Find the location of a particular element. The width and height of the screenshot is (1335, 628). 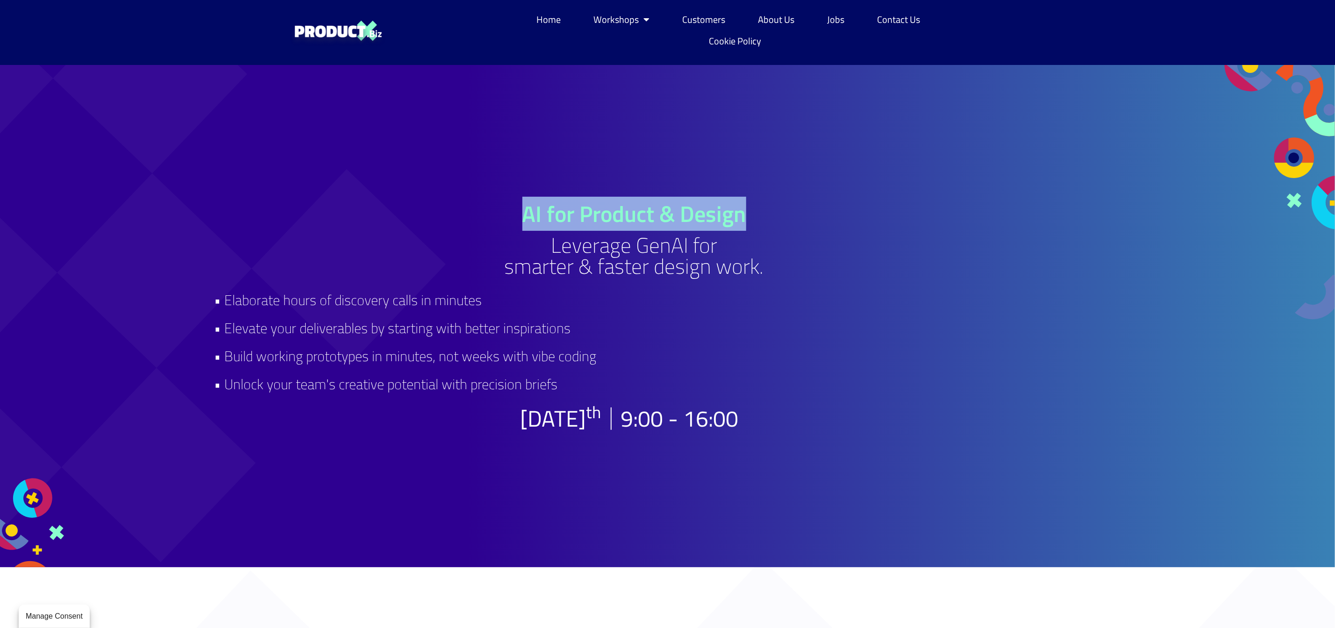

a: Jobs is located at coordinates (836, 20).